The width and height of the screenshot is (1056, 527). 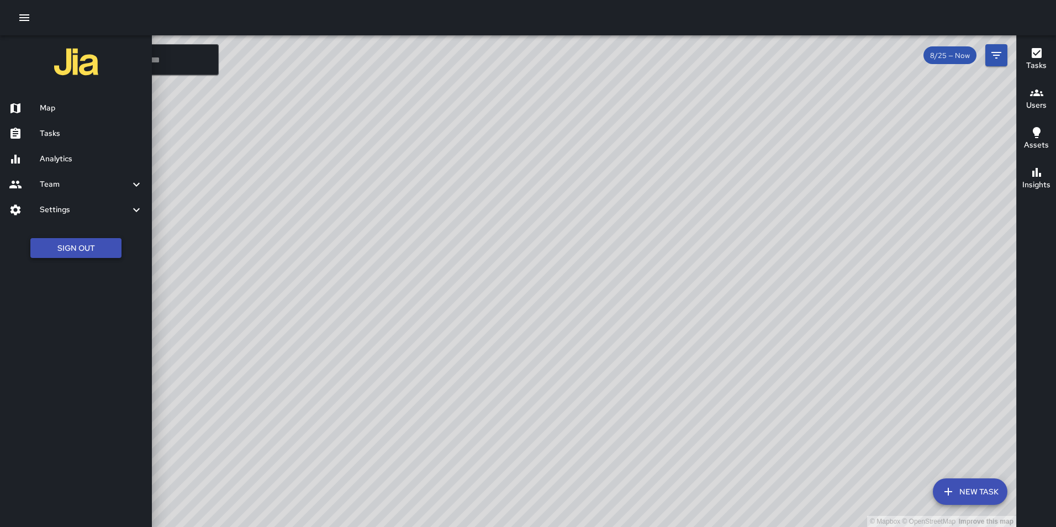 What do you see at coordinates (85, 184) in the screenshot?
I see `h6: Team` at bounding box center [85, 184].